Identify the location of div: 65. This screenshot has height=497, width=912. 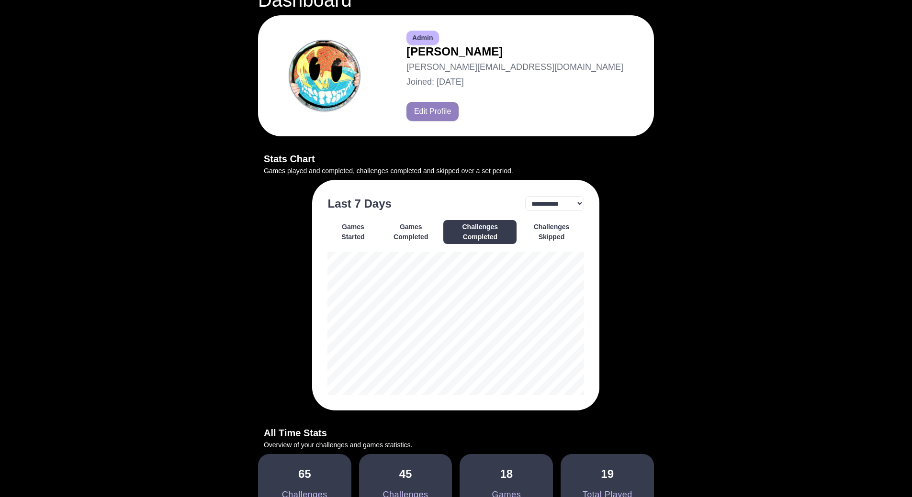
(304, 474).